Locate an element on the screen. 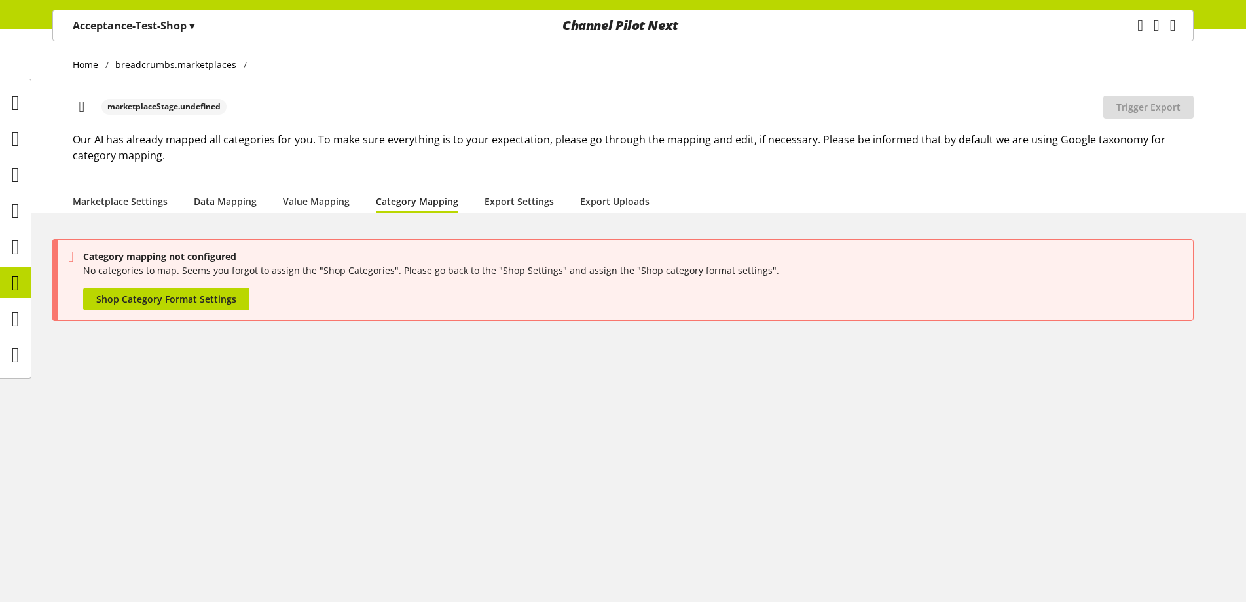 This screenshot has height=602, width=1246. a: Data Mapping is located at coordinates (225, 201).